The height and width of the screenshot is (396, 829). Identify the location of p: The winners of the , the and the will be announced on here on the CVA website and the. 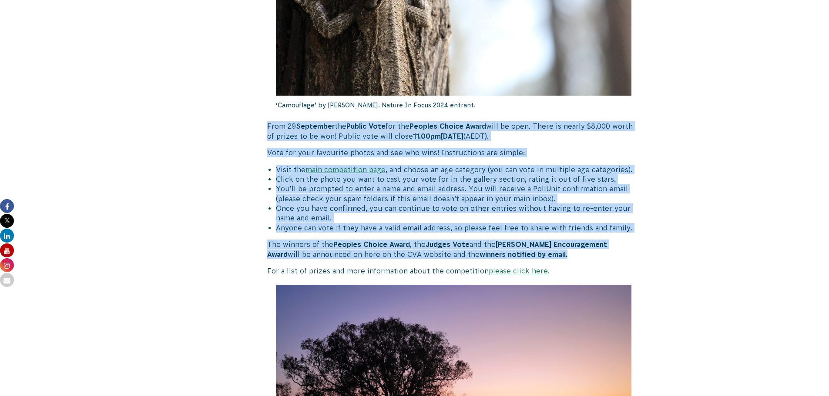
(454, 249).